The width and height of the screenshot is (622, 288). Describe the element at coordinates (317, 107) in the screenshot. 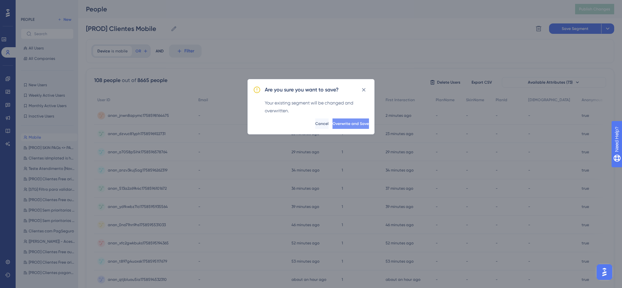

I see `div: Your existing segment will be changed and overwritten.` at that location.